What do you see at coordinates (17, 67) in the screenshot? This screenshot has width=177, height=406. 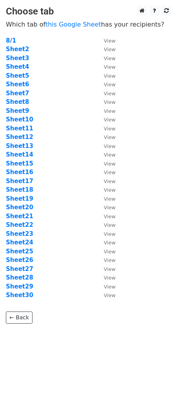 I see `strong: Sheet4` at bounding box center [17, 67].